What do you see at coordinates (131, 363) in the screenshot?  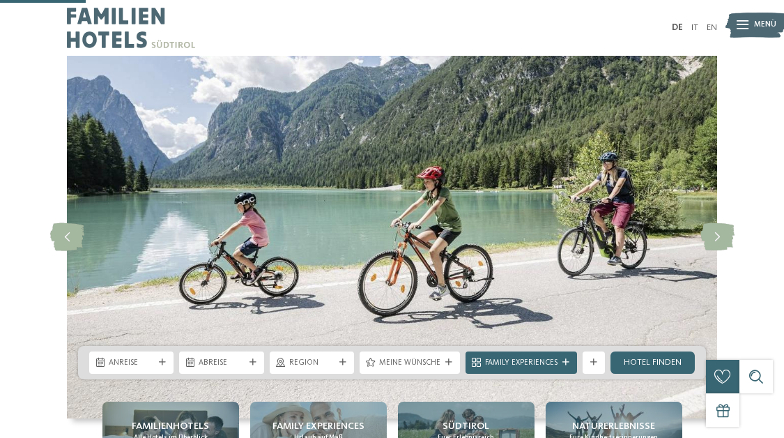 I see `span: Anreise` at bounding box center [131, 363].